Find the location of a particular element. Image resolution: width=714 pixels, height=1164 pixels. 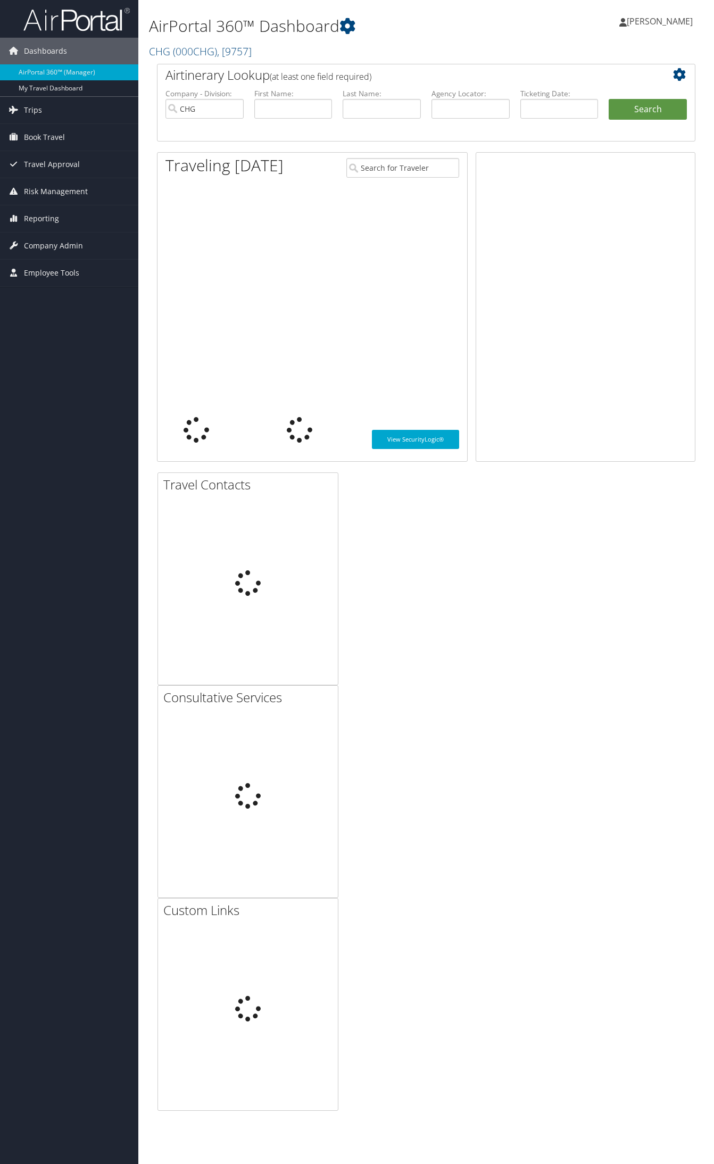

span: ( 000CHG ) is located at coordinates (195, 51).